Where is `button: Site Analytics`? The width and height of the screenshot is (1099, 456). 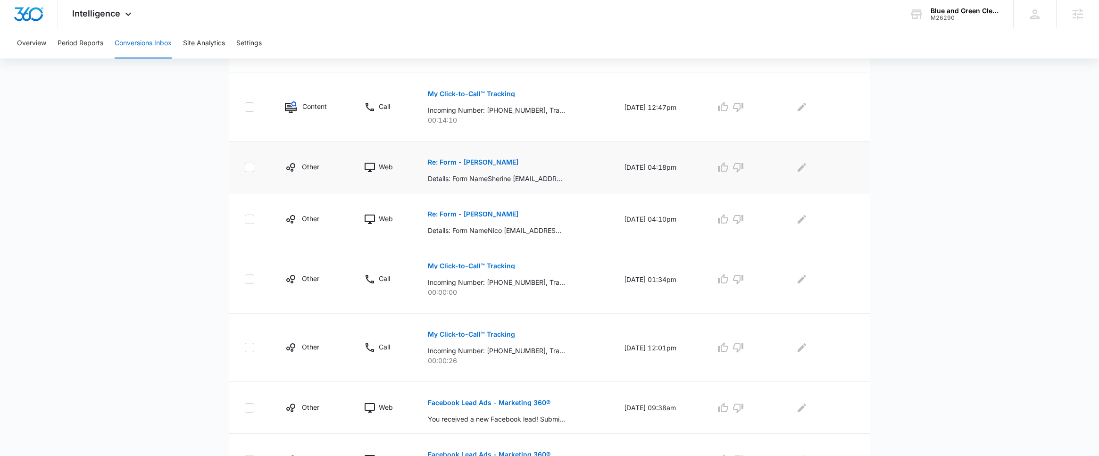 button: Site Analytics is located at coordinates (204, 43).